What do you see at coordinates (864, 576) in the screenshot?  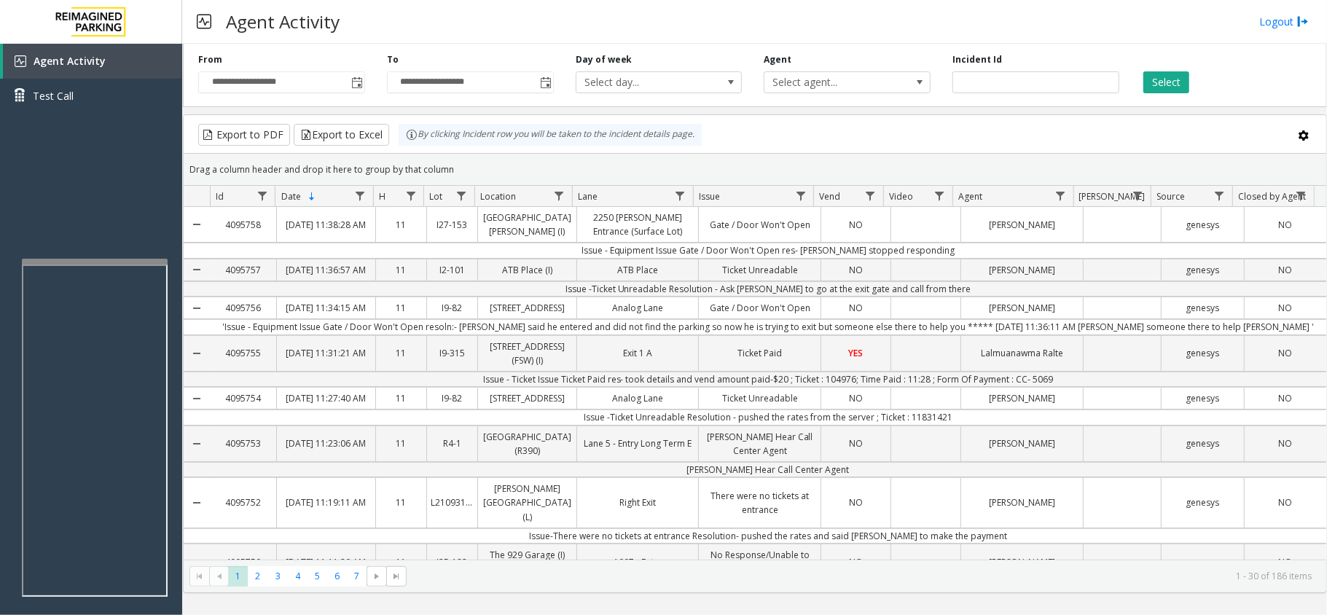 I see `kendo-pager-info: 1 - 30 of 186 items` at bounding box center [864, 576].